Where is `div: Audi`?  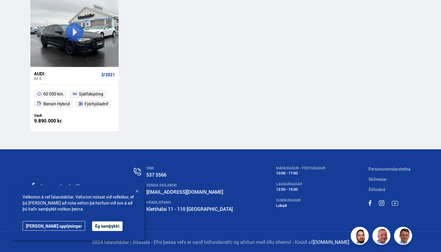
div: Audi is located at coordinates (66, 74).